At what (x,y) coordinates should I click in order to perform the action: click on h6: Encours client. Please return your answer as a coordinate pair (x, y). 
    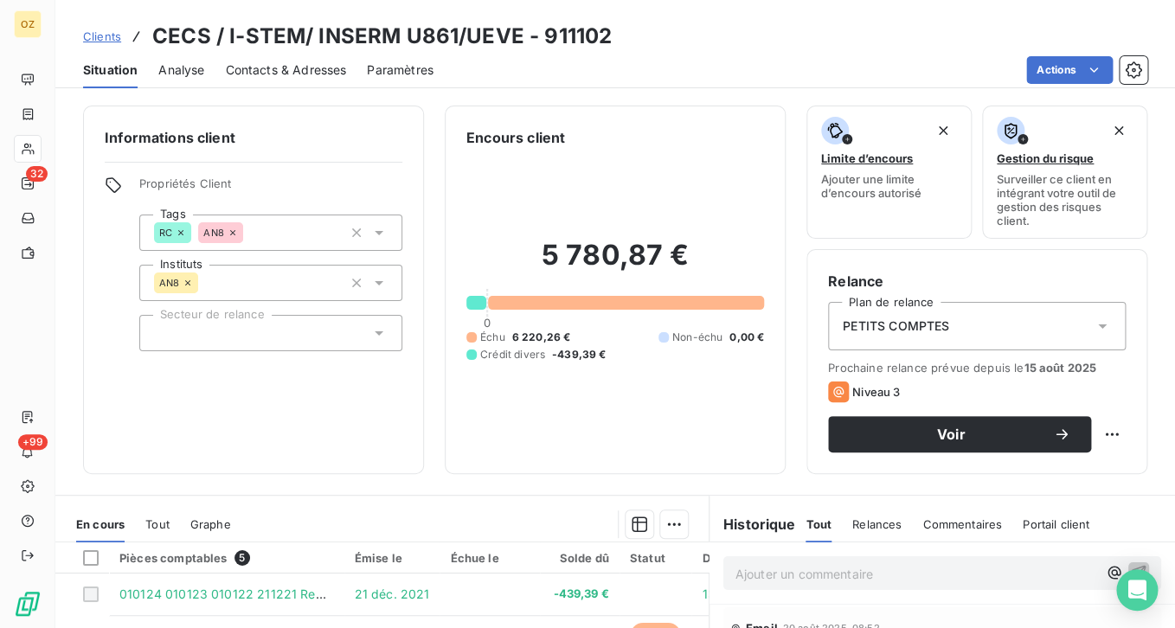
    Looking at the image, I should click on (516, 138).